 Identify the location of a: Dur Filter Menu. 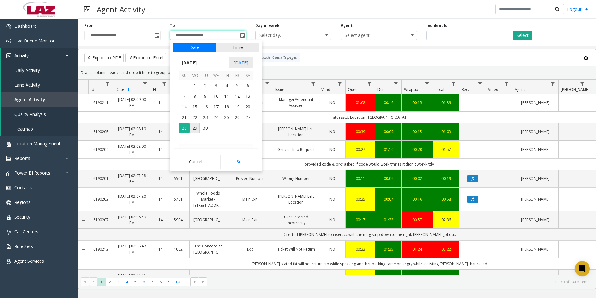
(396, 84).